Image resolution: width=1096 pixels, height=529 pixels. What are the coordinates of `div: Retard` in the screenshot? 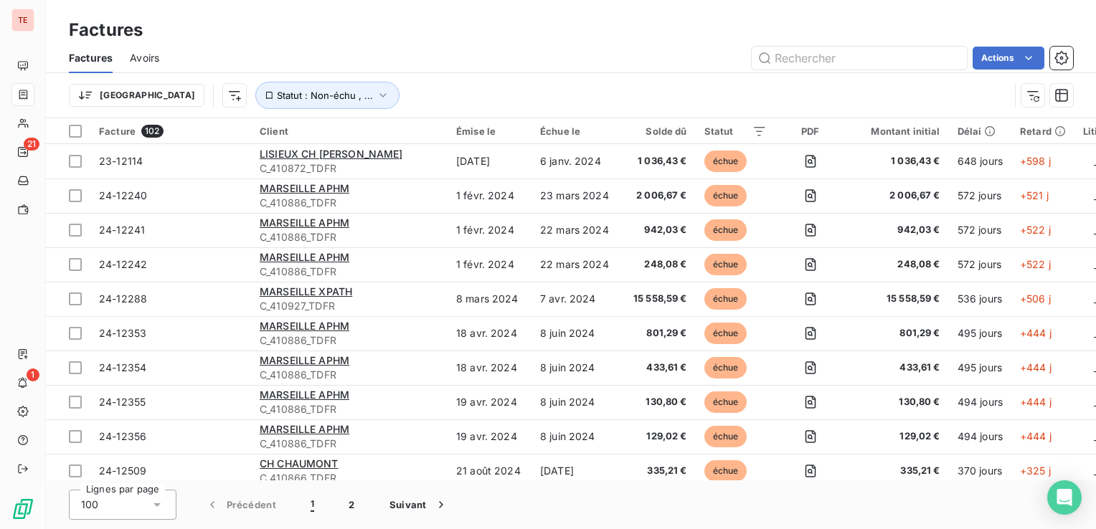 It's located at (1042, 131).